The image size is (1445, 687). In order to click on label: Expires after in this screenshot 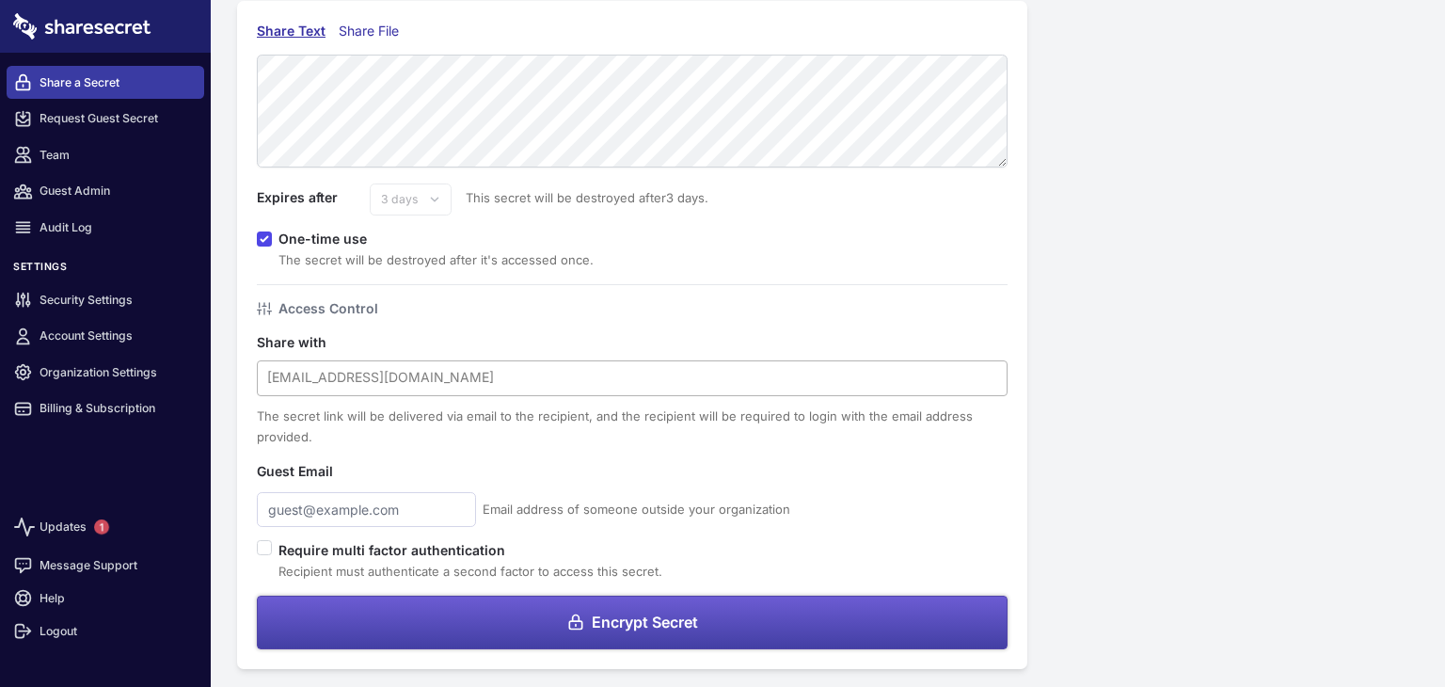, I will do `click(313, 198)`.